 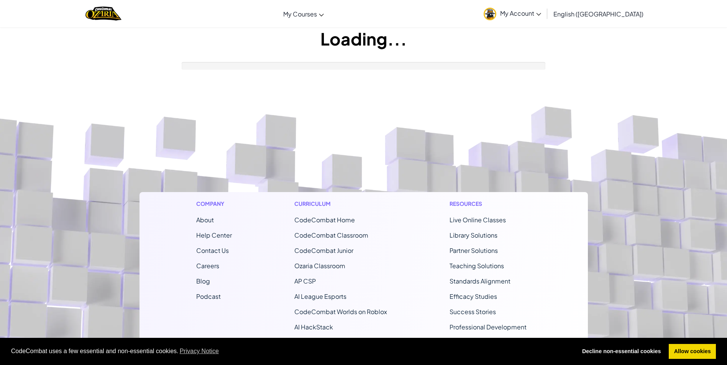 I want to click on a: Professional Development, so click(x=488, y=327).